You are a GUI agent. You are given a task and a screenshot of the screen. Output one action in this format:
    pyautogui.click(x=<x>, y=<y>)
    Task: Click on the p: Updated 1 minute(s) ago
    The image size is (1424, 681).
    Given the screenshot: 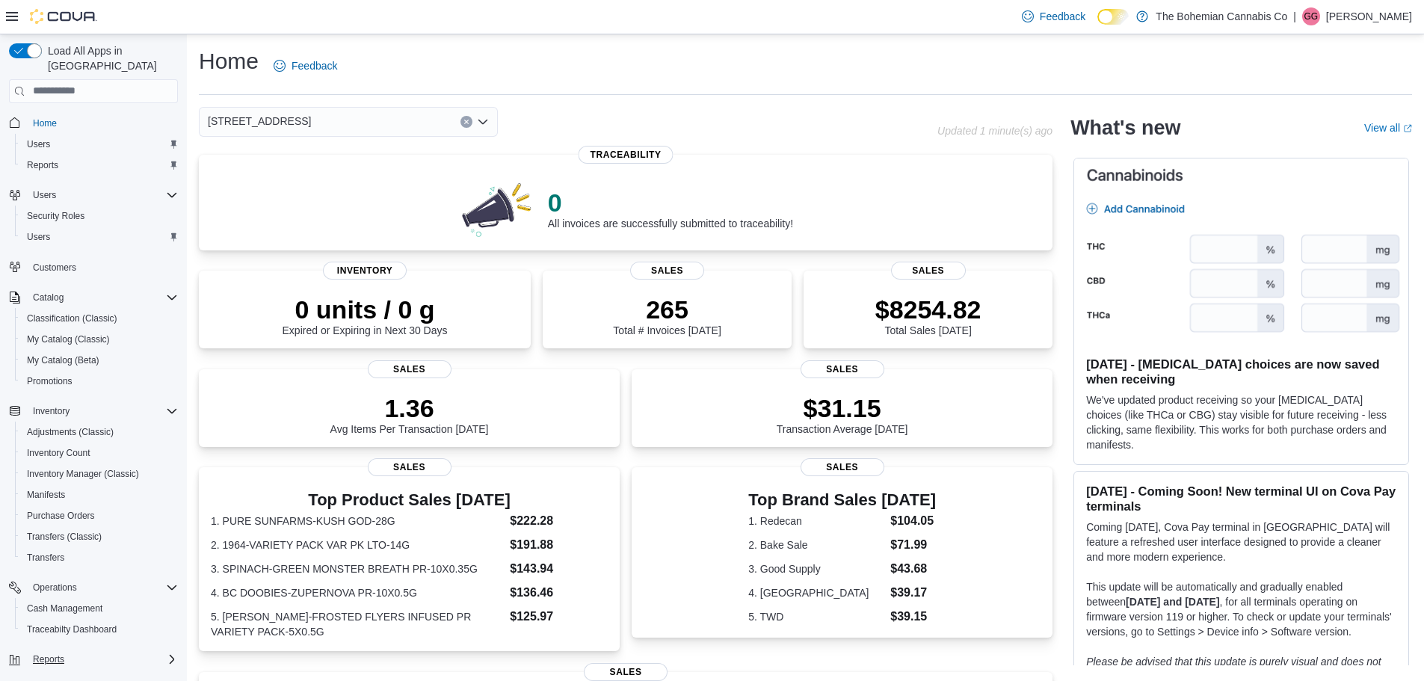 What is the action you would take?
    pyautogui.click(x=995, y=131)
    